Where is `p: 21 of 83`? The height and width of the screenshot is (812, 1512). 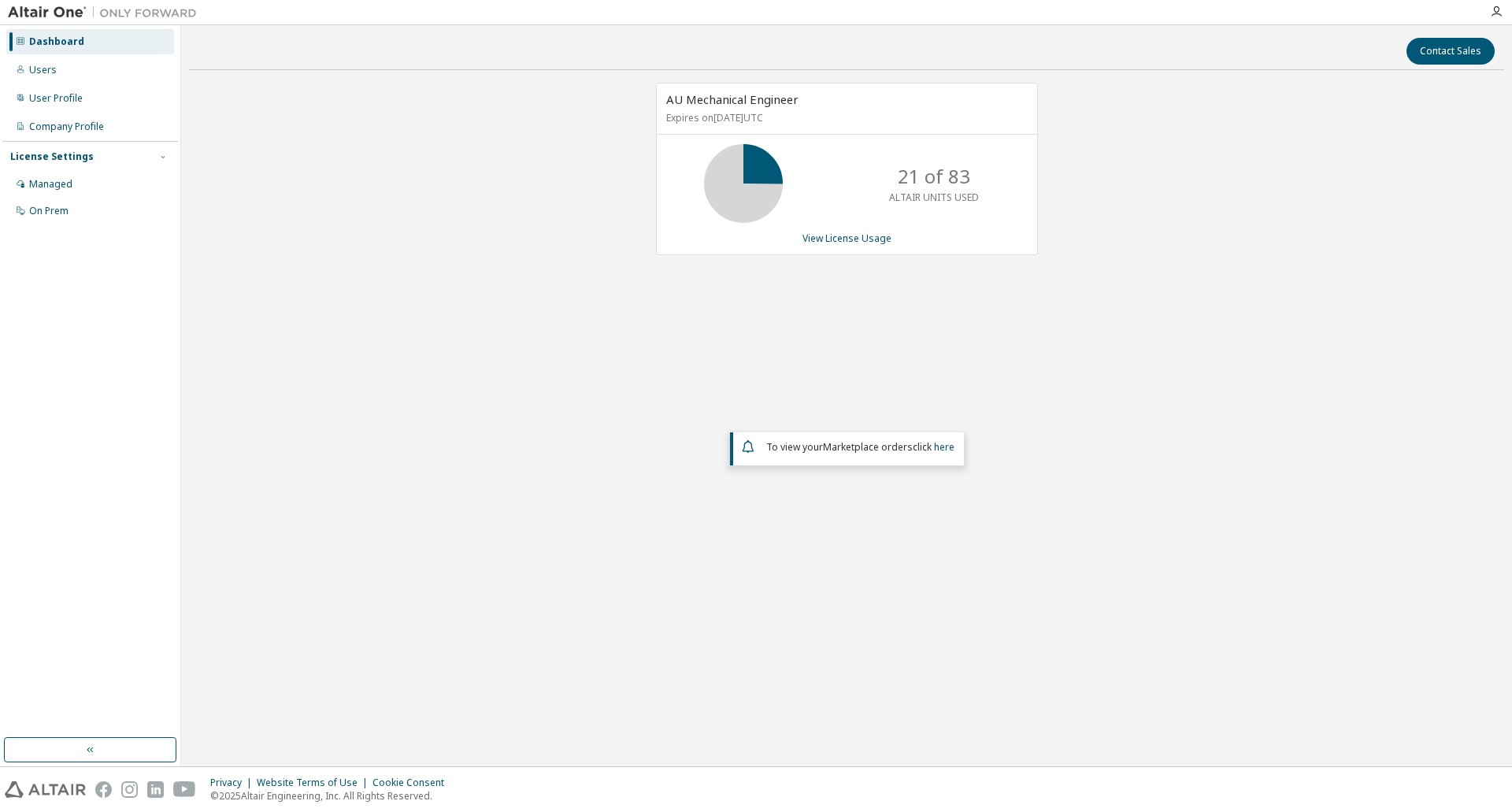
p: 21 of 83 is located at coordinates (934, 177).